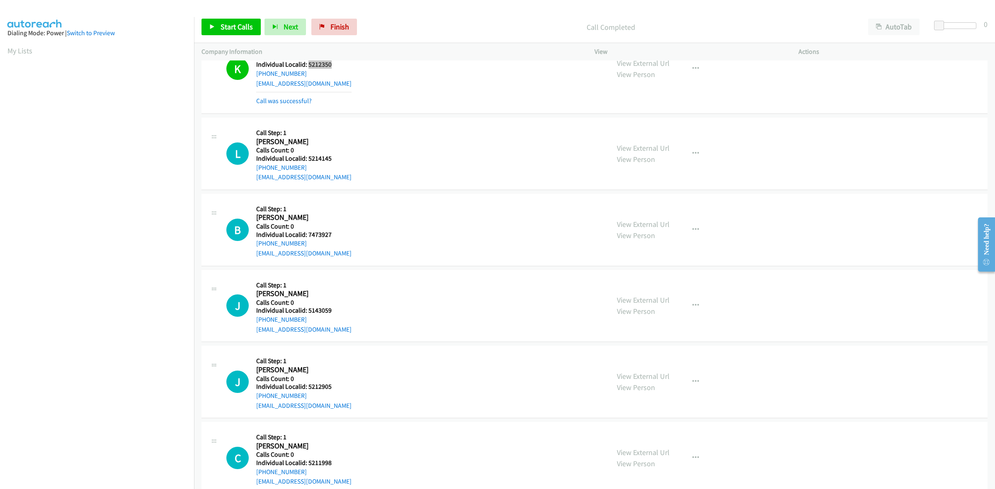 The image size is (995, 489). What do you see at coordinates (285, 27) in the screenshot?
I see `button: Next` at bounding box center [285, 27].